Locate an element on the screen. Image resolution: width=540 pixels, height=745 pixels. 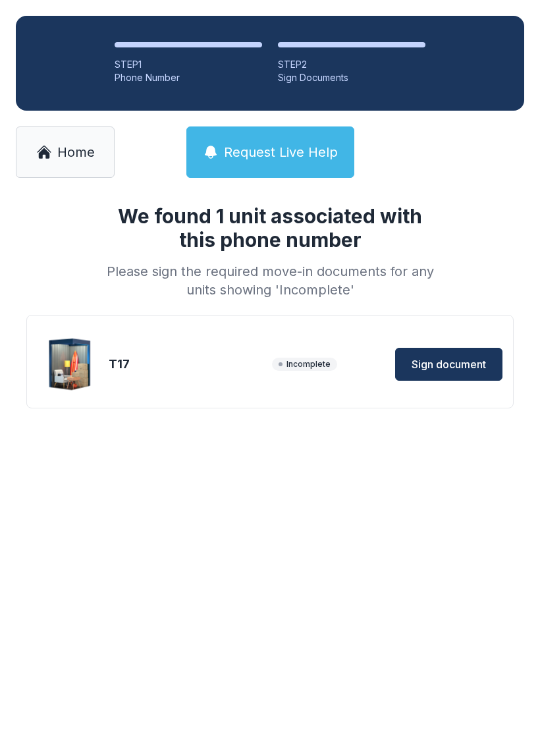
h1: We found 1 unit associated with this phone number is located at coordinates (270, 228).